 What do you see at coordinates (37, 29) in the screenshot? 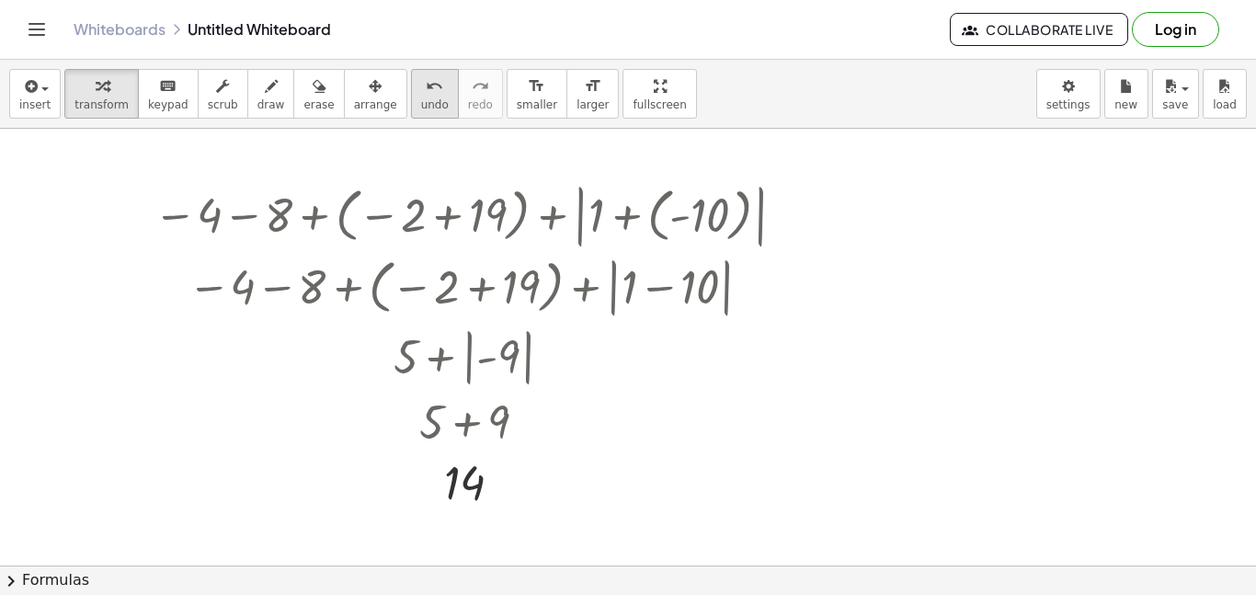
I see `button: Toggle navigation` at bounding box center [37, 29].